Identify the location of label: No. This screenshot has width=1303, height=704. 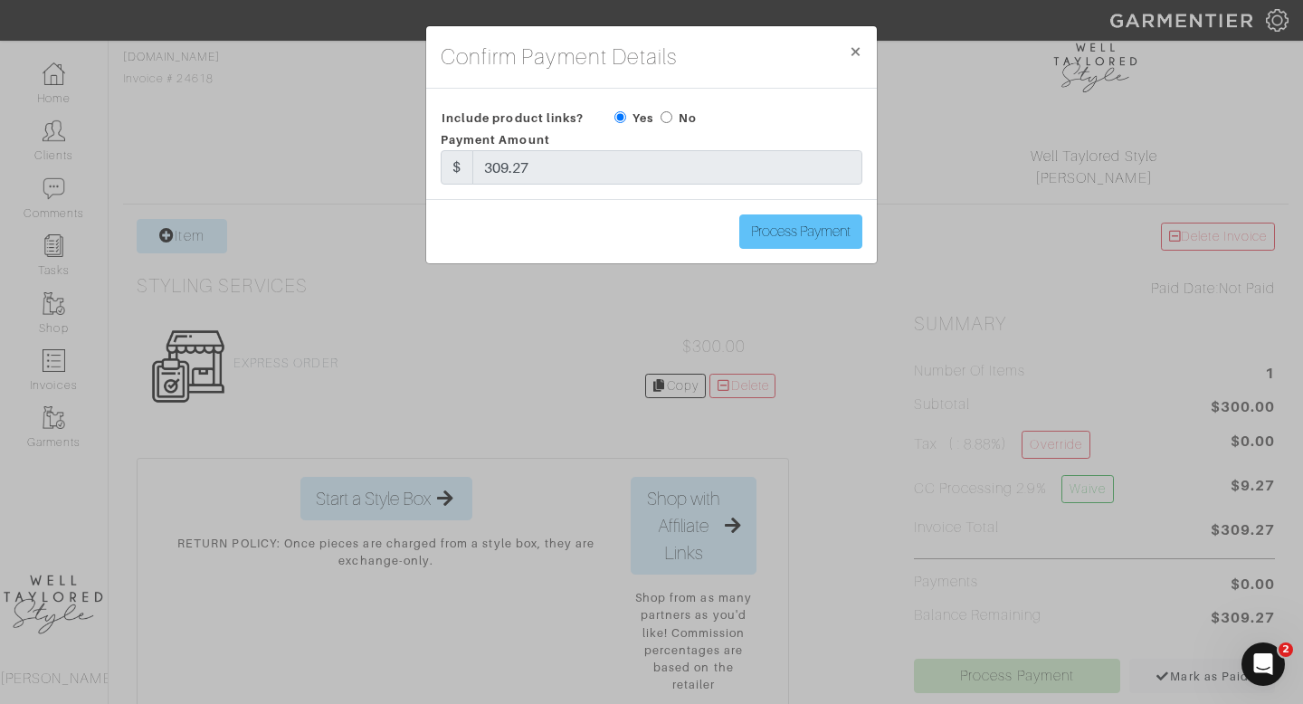
(688, 118).